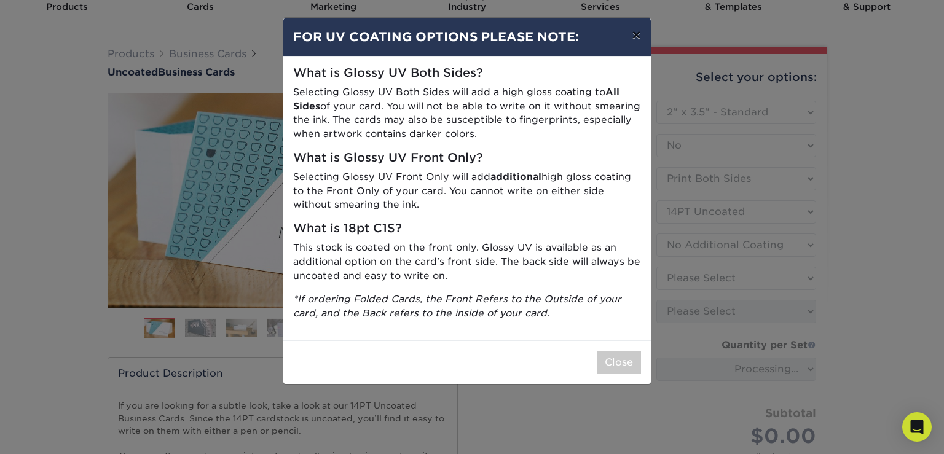 The height and width of the screenshot is (454, 944). What do you see at coordinates (467, 113) in the screenshot?
I see `p: Selecting Glossy UV Both Sides will add a high gloss coating to of your card. You will not be abl...` at bounding box center [467, 113].